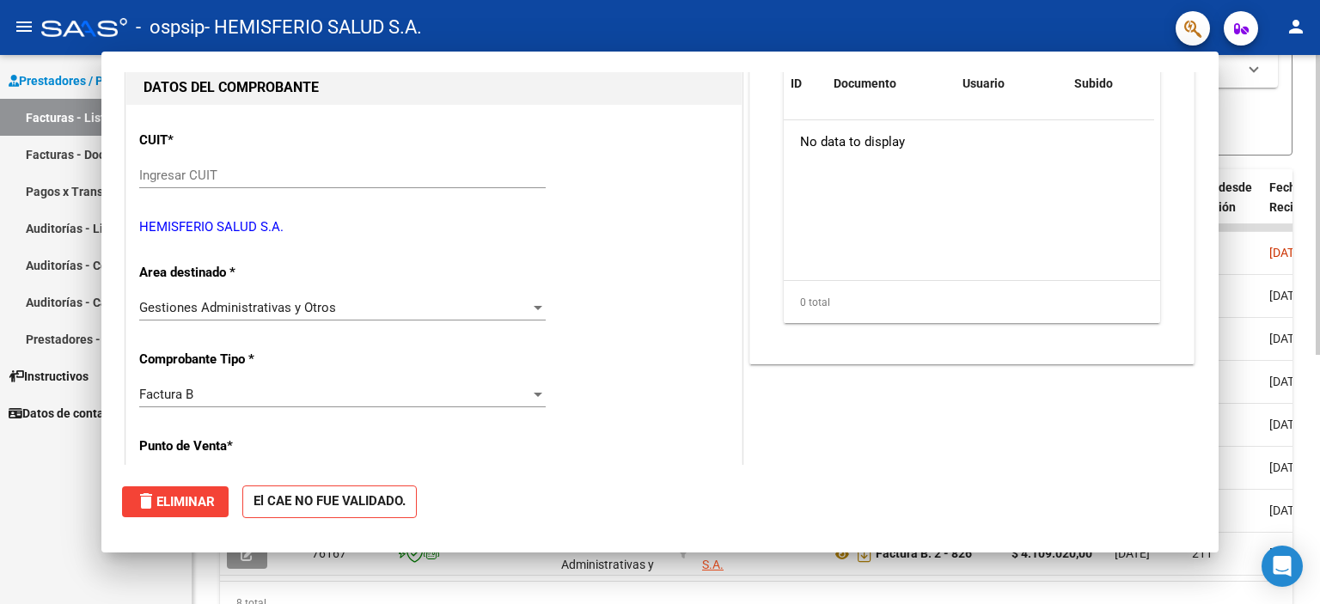  I want to click on span: Instructivos, so click(48, 376).